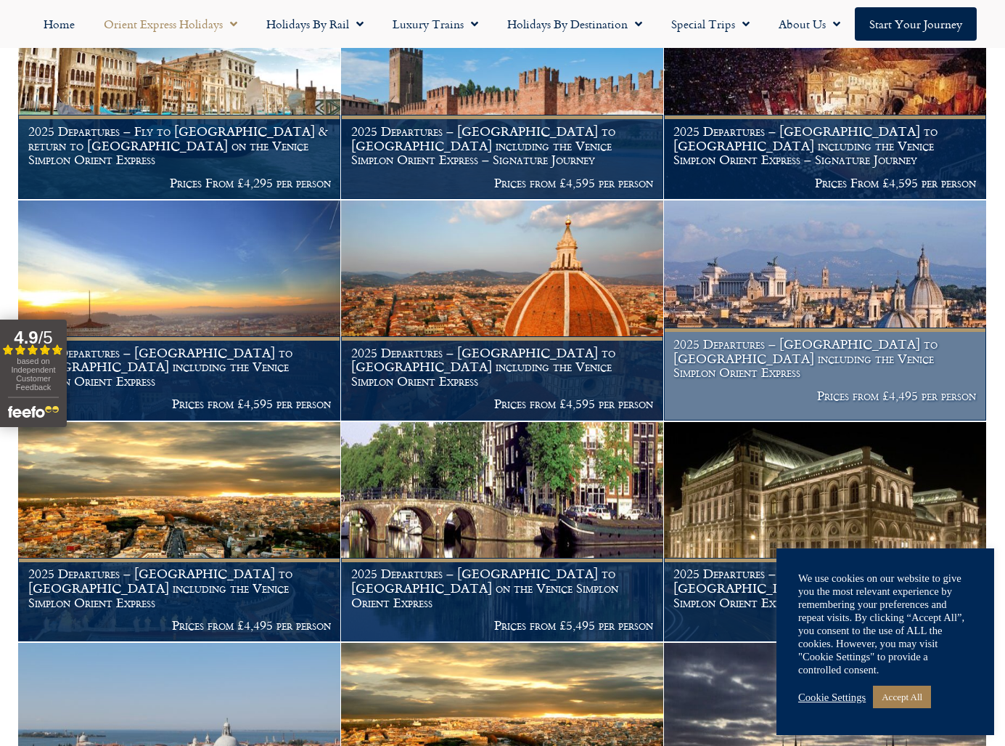 This screenshot has width=1005, height=746. I want to click on a: Home, so click(59, 24).